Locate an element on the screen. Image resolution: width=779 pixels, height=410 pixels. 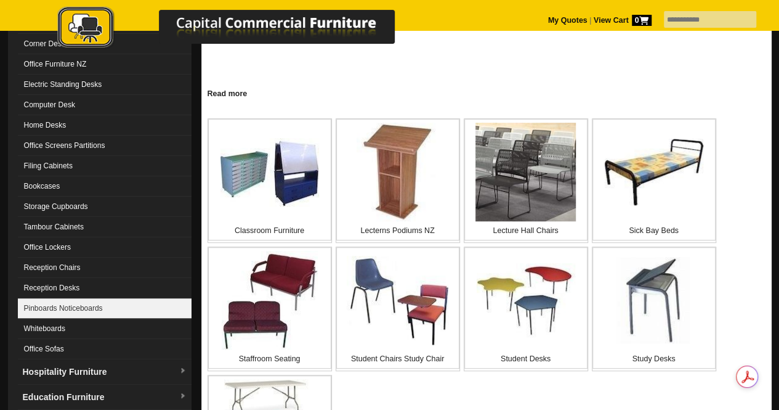
a: Click to read more is located at coordinates (487, 92).